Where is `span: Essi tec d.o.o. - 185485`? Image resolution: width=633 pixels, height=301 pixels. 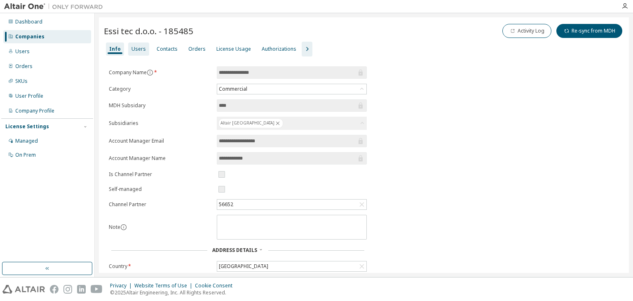 span: Essi tec d.o.o. - 185485 is located at coordinates (148, 31).